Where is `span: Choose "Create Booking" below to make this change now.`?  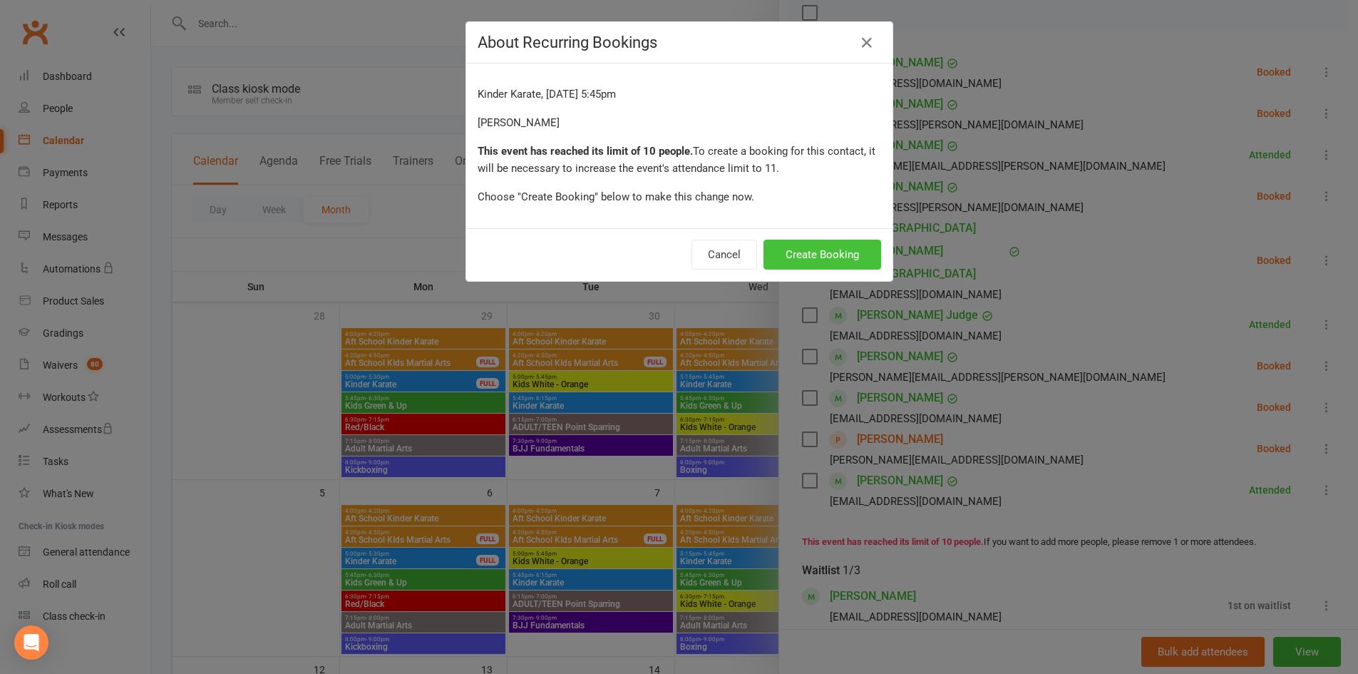 span: Choose "Create Booking" below to make this change now. is located at coordinates (616, 197).